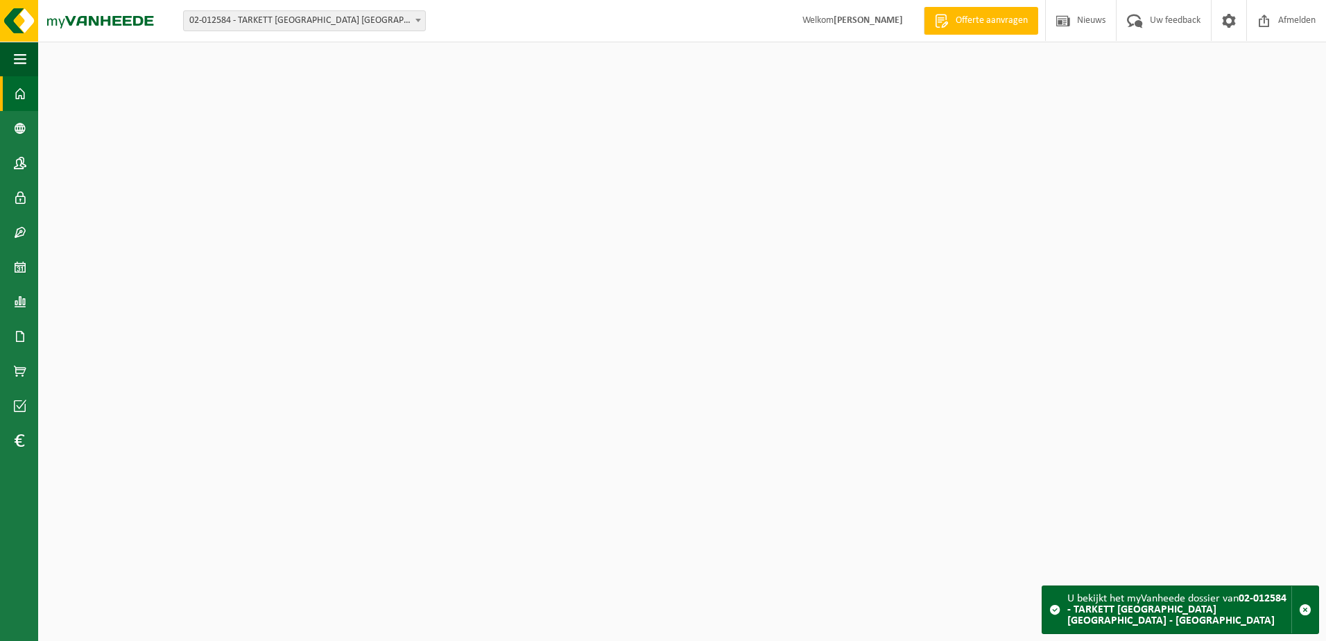 The height and width of the screenshot is (641, 1326). I want to click on span: 02-012584 - TARKETT DENDERMONDE NV - DENDERMONDE, so click(304, 21).